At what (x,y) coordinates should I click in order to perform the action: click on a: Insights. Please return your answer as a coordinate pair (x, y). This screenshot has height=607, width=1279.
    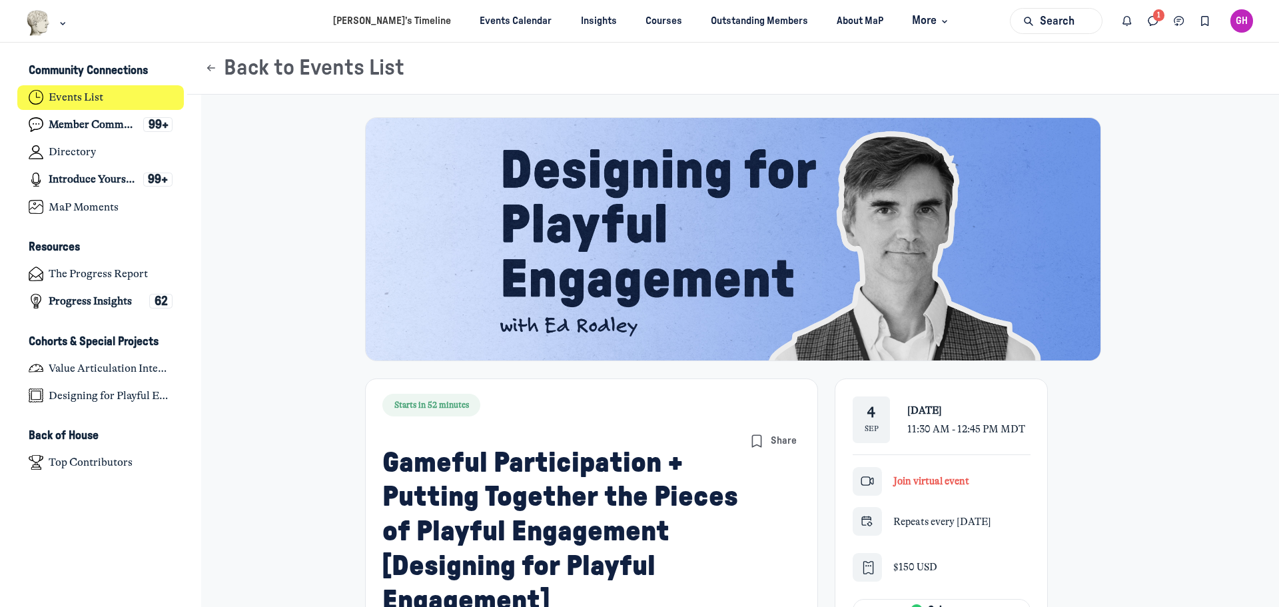
    Looking at the image, I should click on (598, 21).